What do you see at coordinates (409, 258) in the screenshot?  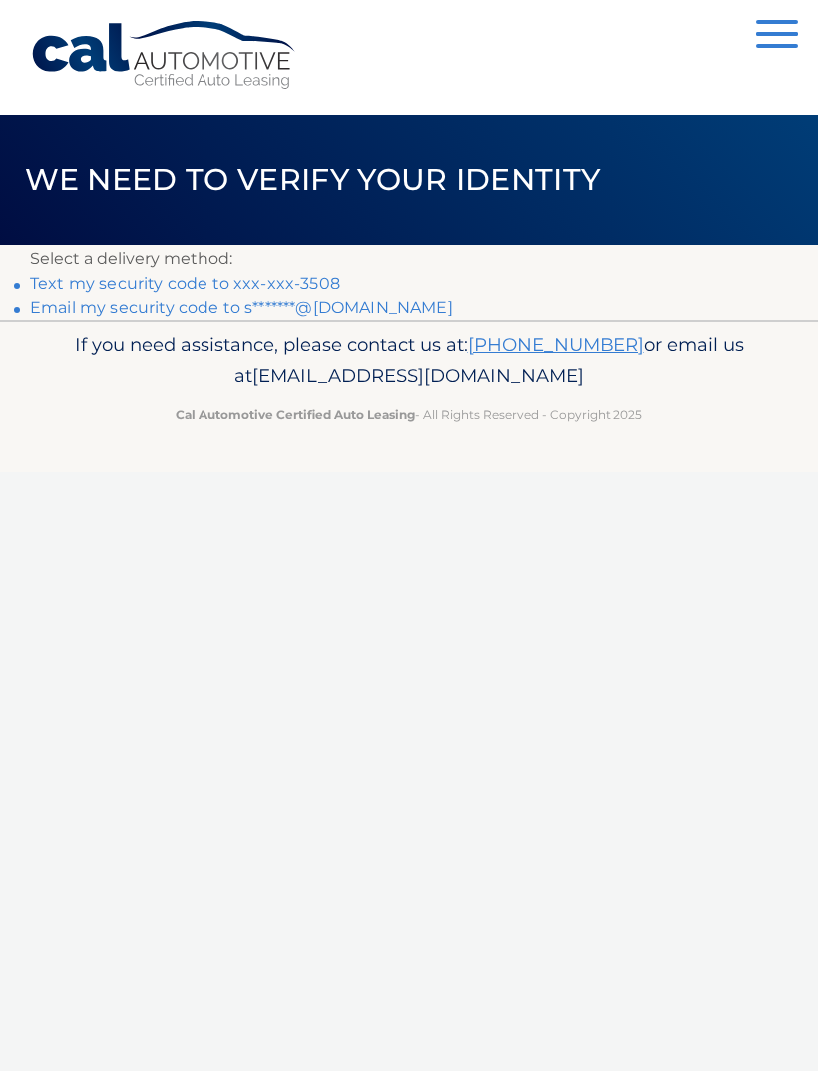 I see `p: Select a delivery method:` at bounding box center [409, 258].